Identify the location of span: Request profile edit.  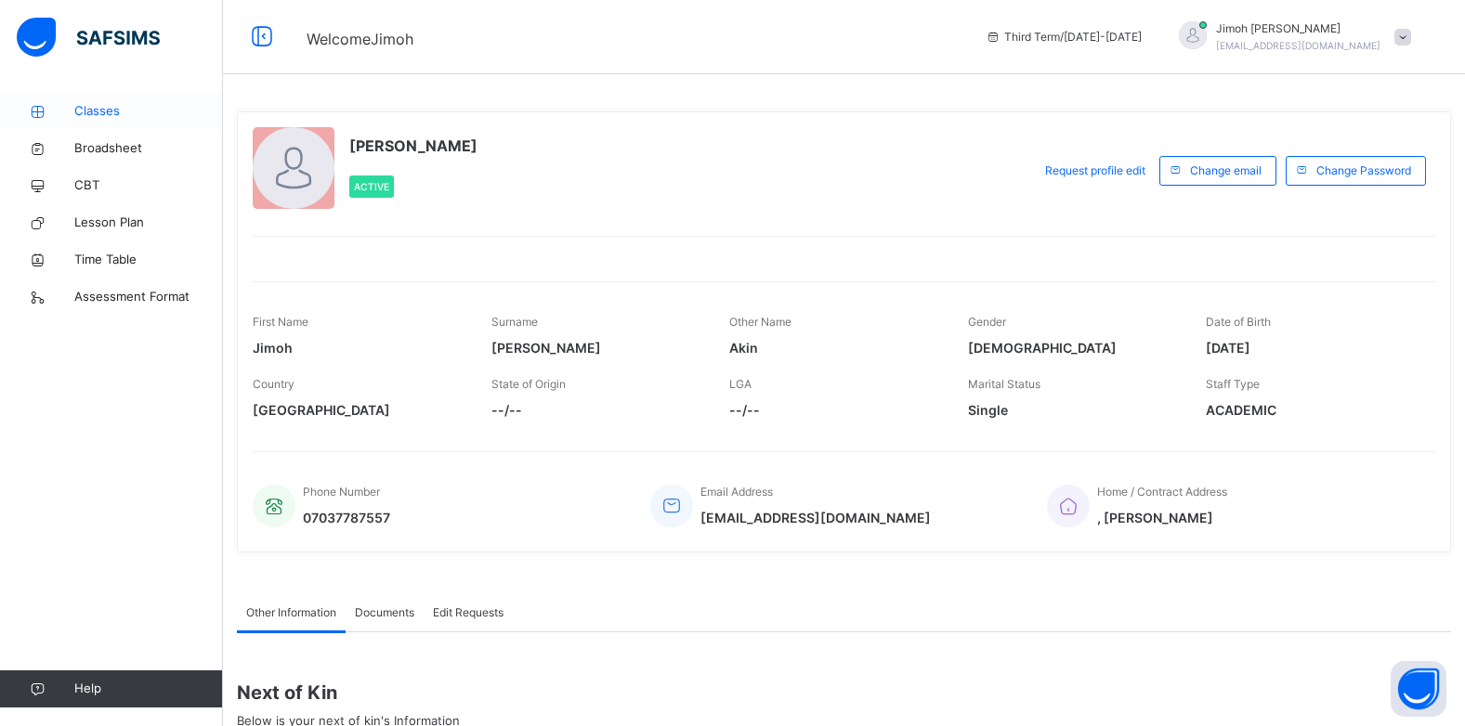
(1095, 171).